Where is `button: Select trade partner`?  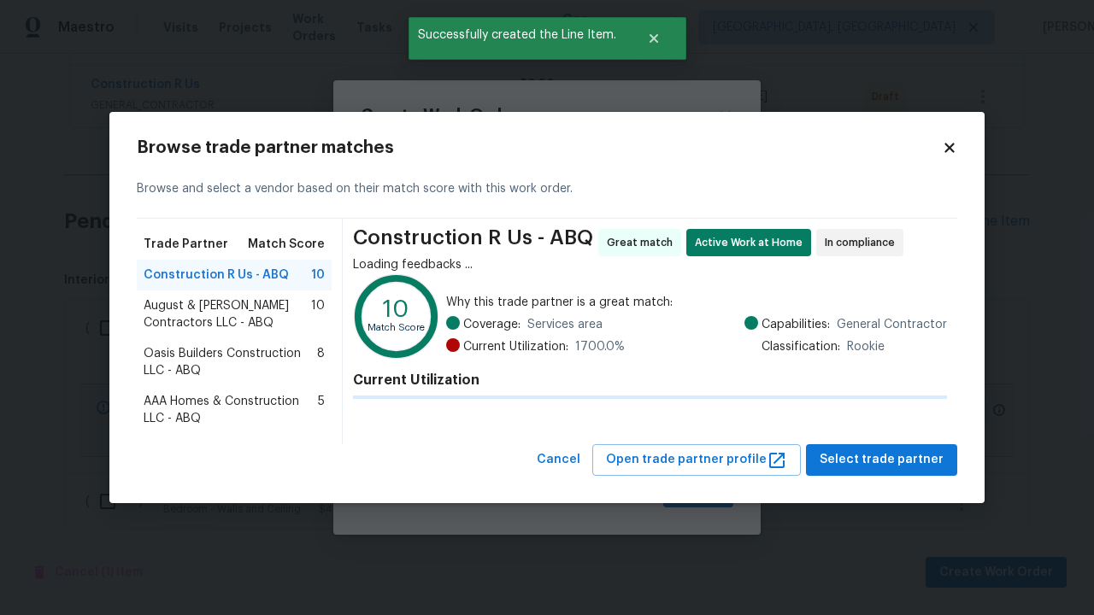
button: Select trade partner is located at coordinates (881, 460).